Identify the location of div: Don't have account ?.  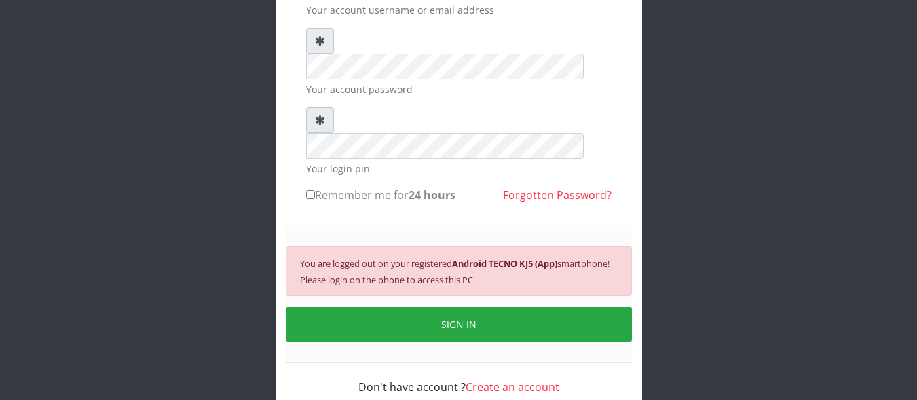
(459, 379).